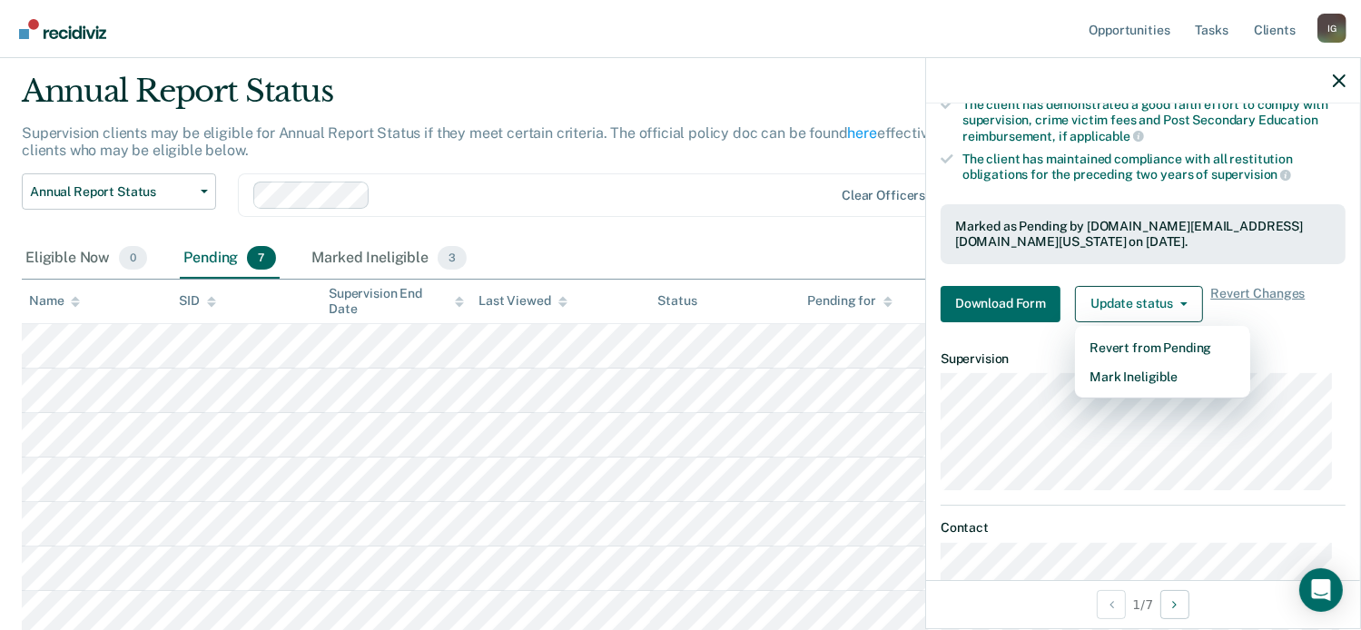  Describe the element at coordinates (1107, 136) in the screenshot. I see `span: applicable` at that location.